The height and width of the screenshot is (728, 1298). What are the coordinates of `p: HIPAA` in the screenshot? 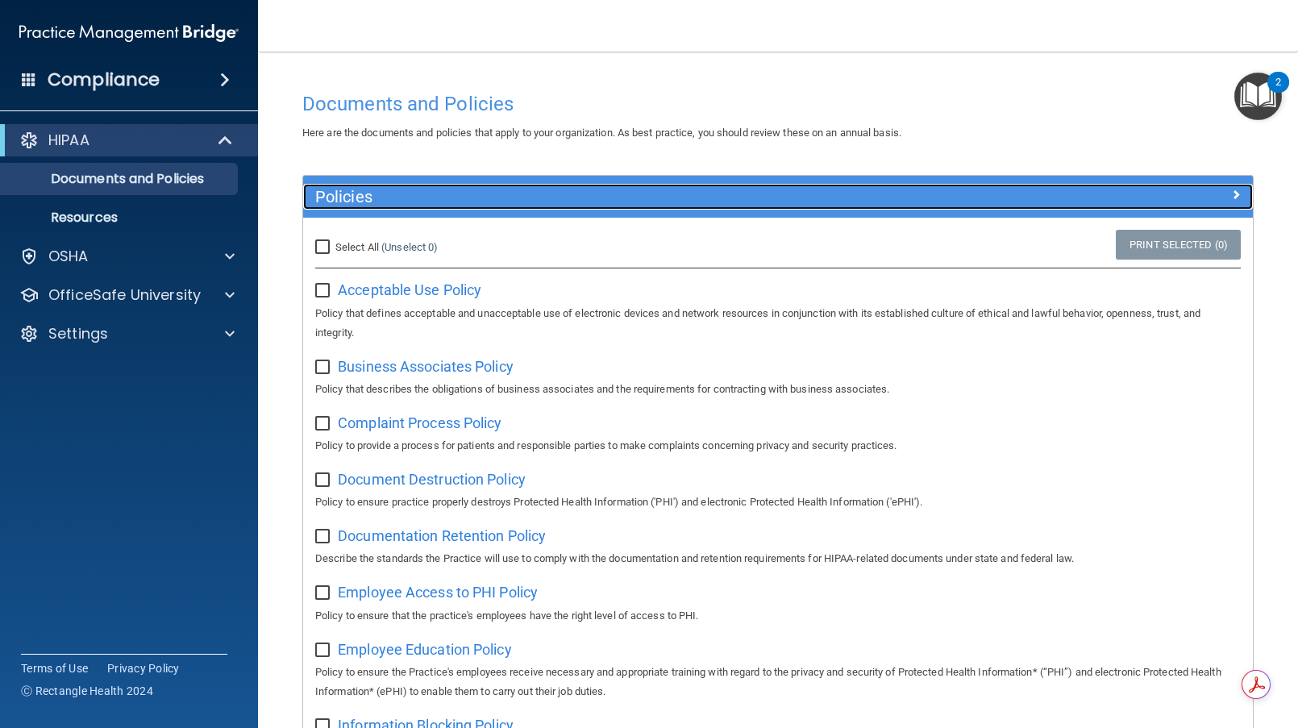 It's located at (69, 140).